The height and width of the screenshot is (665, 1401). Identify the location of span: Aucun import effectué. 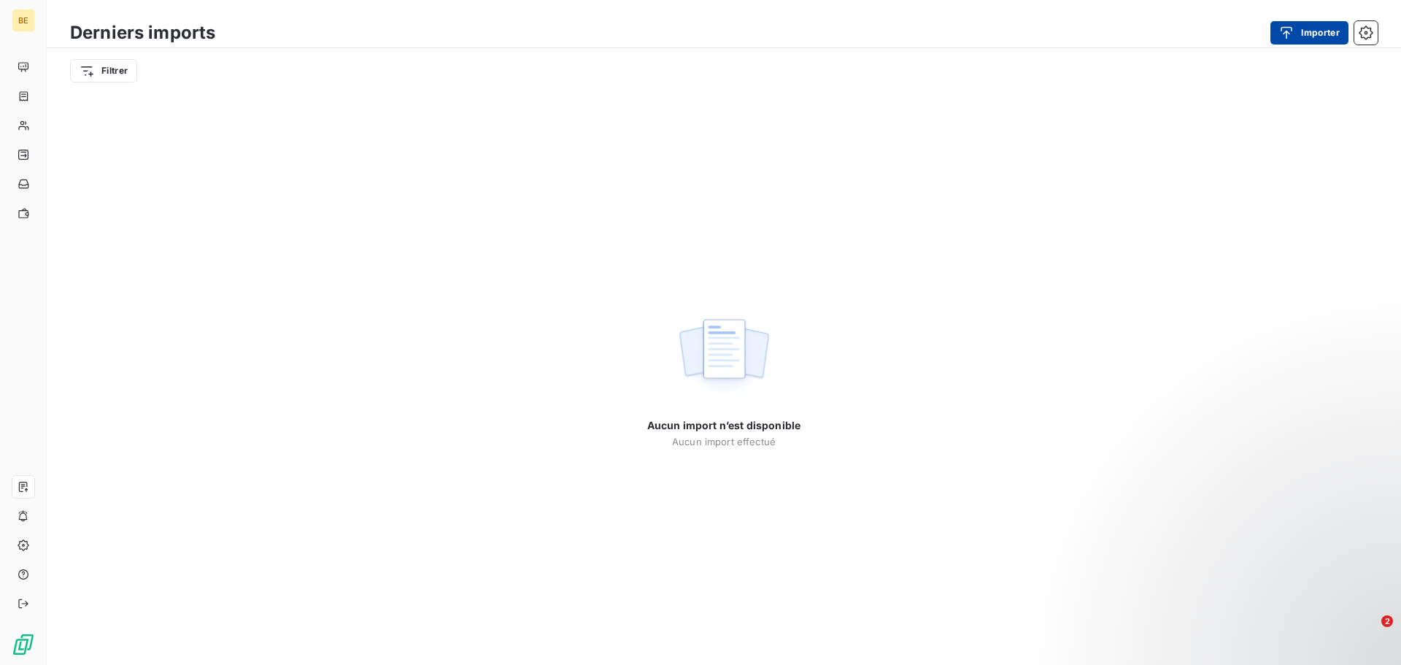
(724, 442).